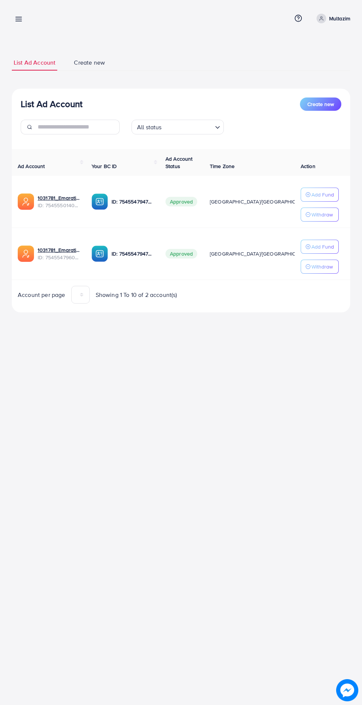  Describe the element at coordinates (188, 126) in the screenshot. I see `input: Search for option` at that location.